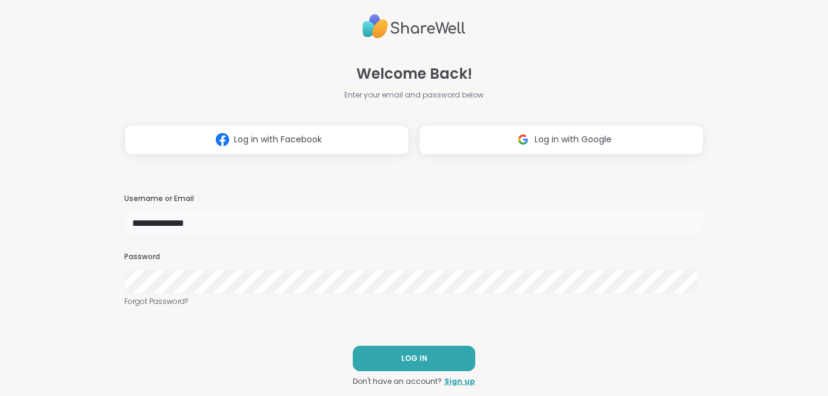  Describe the element at coordinates (414, 95) in the screenshot. I see `span: Enter your email and password below` at that location.